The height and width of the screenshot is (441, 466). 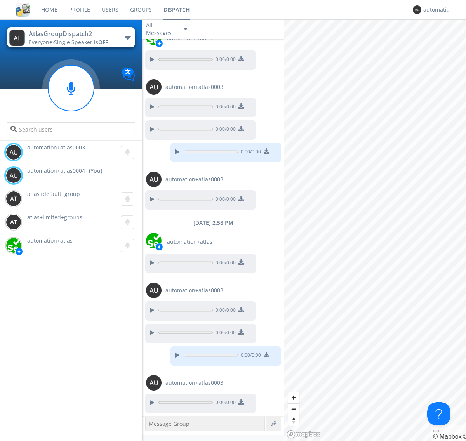 I want to click on span: atlas+default+group, so click(x=54, y=194).